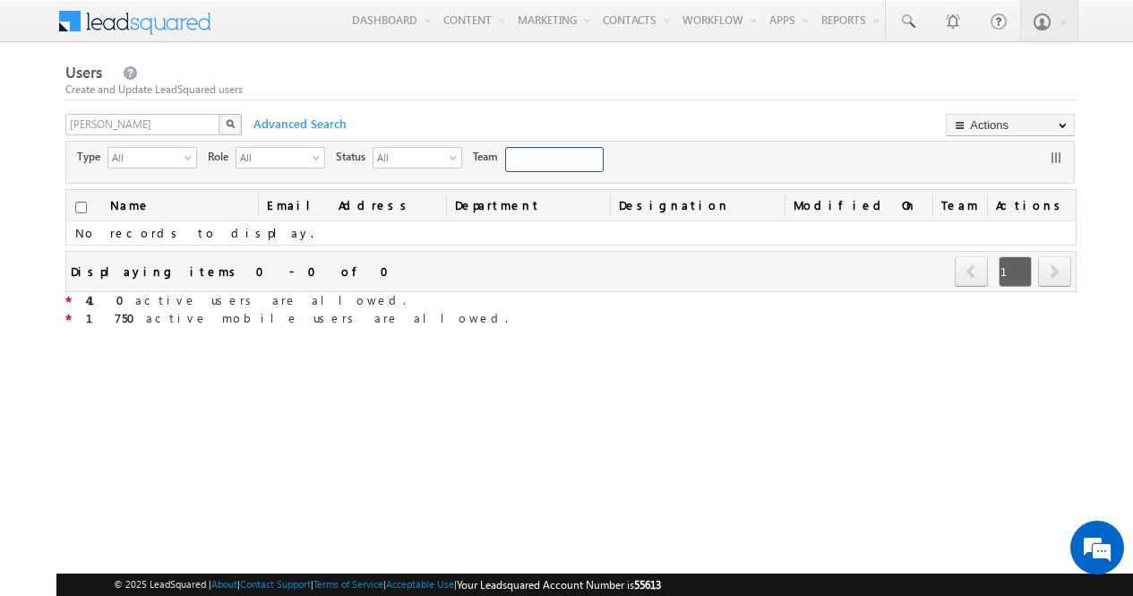 This screenshot has height=596, width=1133. Describe the element at coordinates (571, 90) in the screenshot. I see `div: Create and Update LeadSquared users` at that location.